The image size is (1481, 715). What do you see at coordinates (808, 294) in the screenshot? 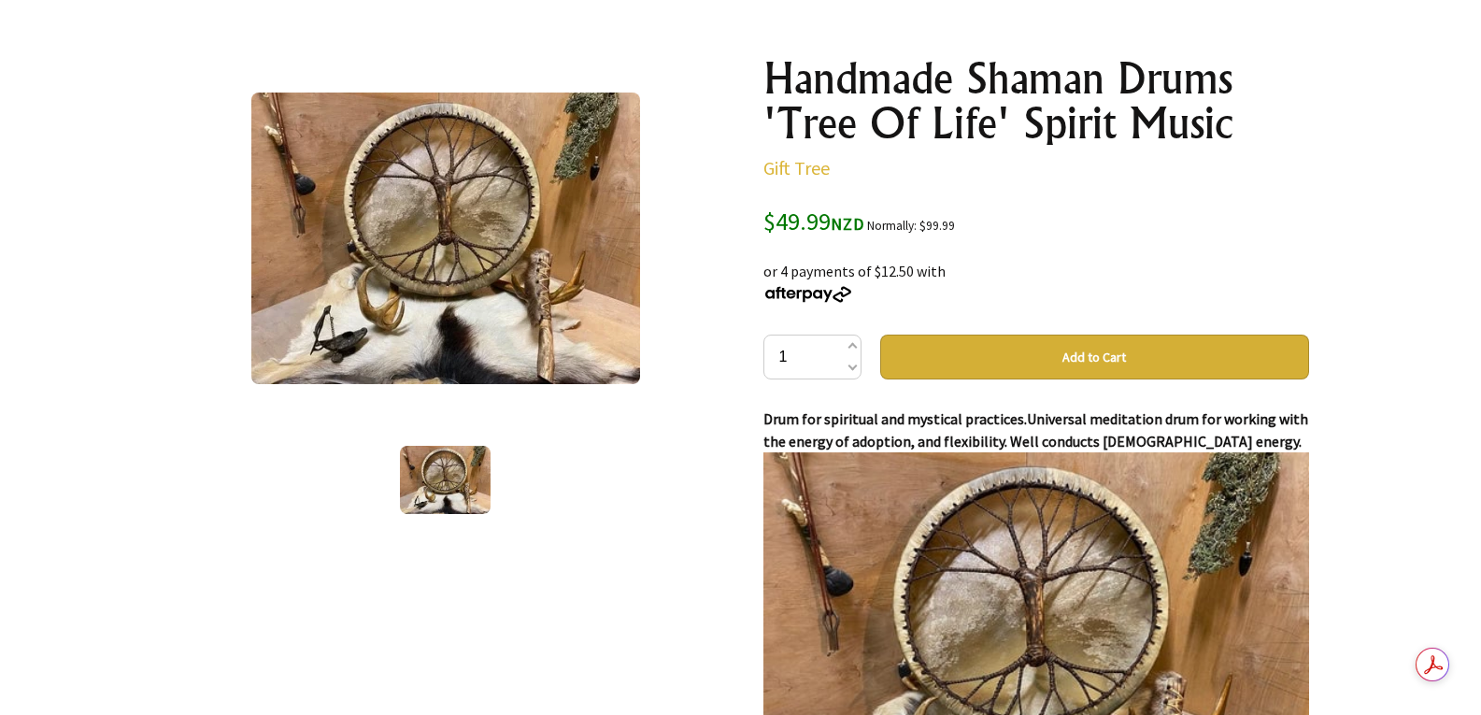
I see `img: Afterpay` at bounding box center [808, 294].